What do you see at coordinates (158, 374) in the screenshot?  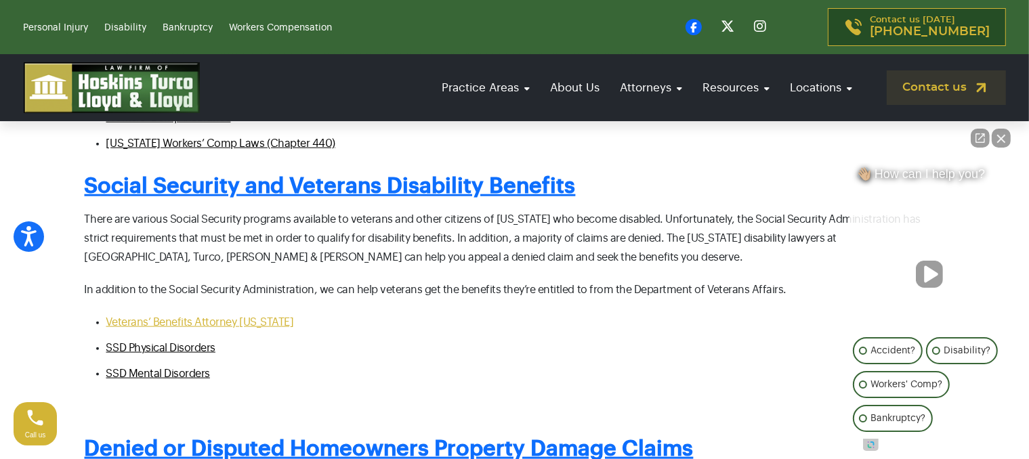 I see `span: SSD Mental Disorders` at bounding box center [158, 374].